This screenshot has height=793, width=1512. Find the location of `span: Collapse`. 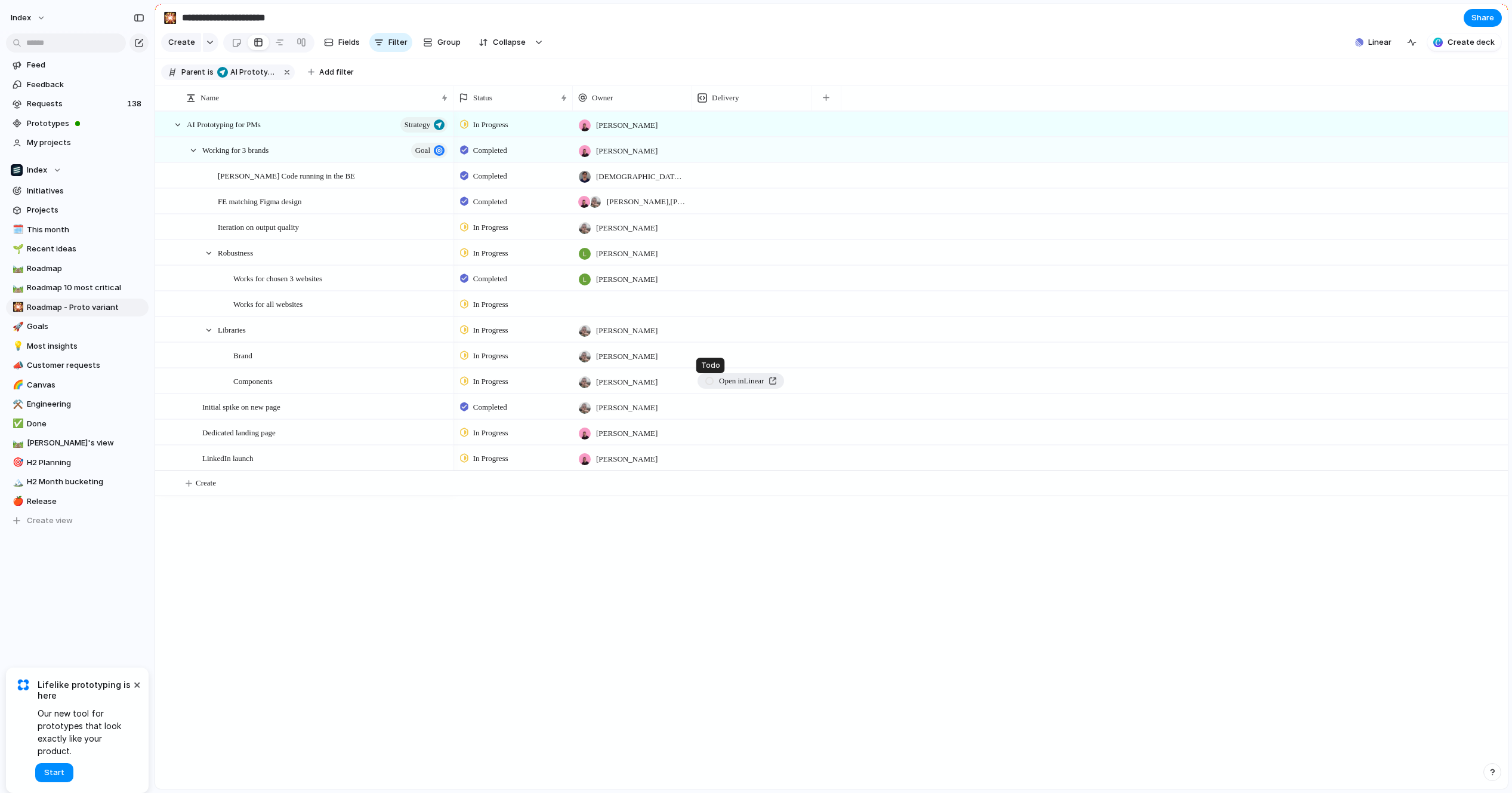

span: Collapse is located at coordinates (509, 43).